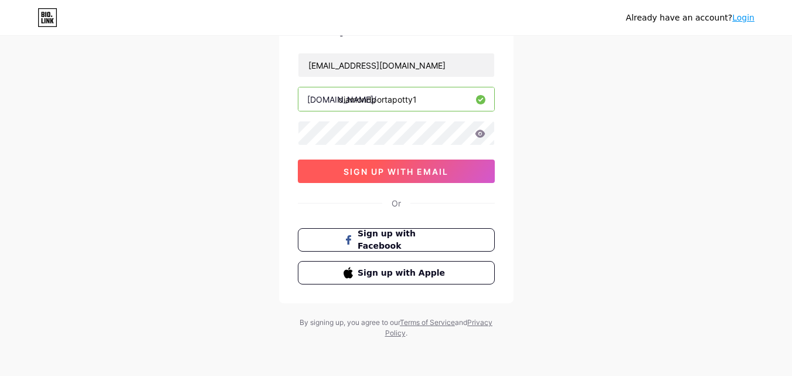  Describe the element at coordinates (396, 65) in the screenshot. I see `input: Email` at that location.